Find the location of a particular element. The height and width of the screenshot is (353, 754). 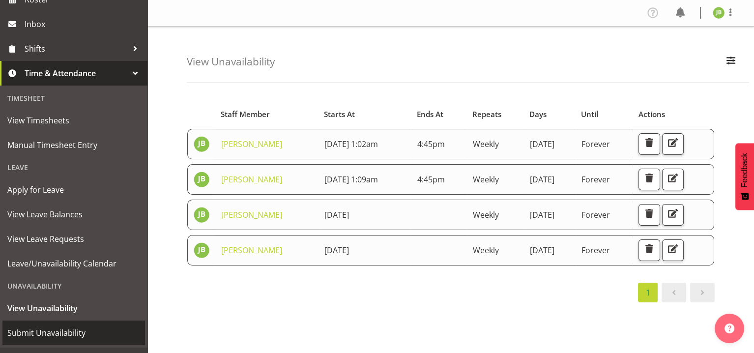

span: Actions is located at coordinates (651, 114).